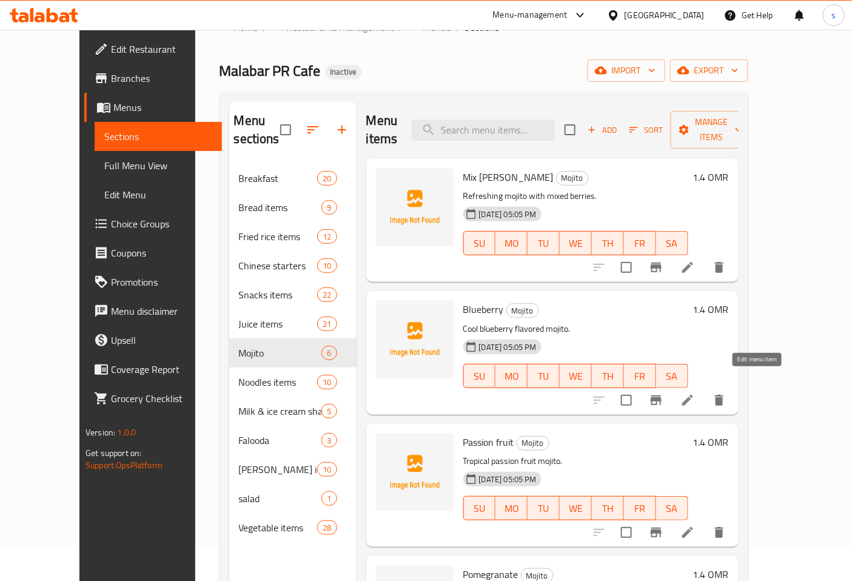  I want to click on a: Restaurants management, so click(334, 27).